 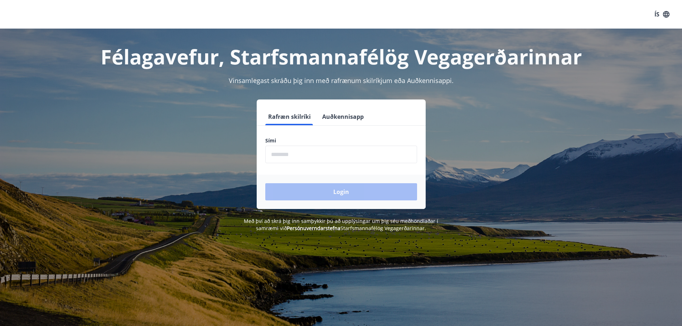 I want to click on a: Persónuverndarstefna, so click(x=313, y=228).